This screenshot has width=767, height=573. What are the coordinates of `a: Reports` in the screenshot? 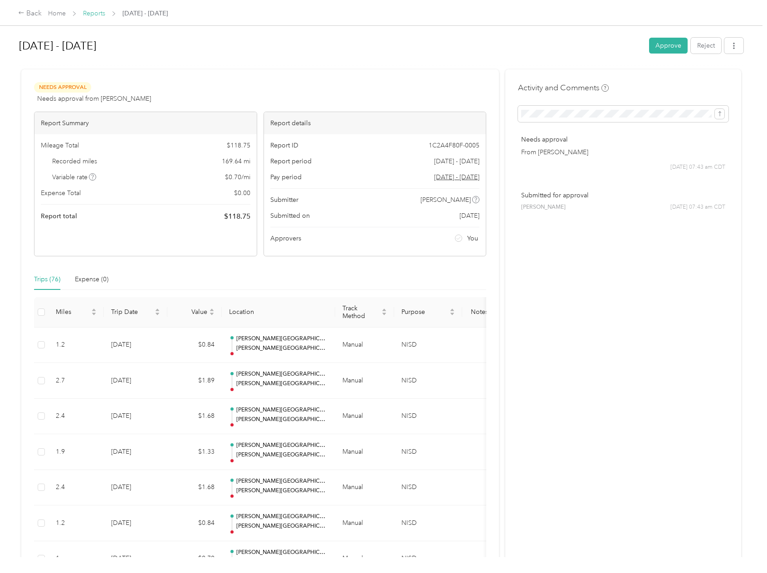 It's located at (94, 13).